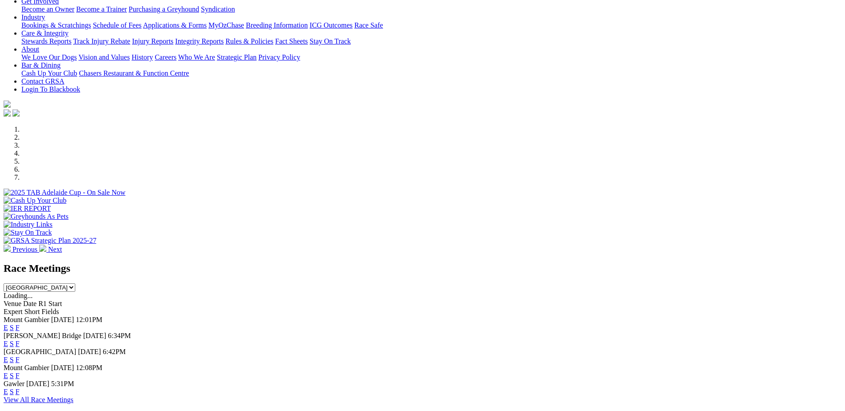 This screenshot has height=411, width=845. I want to click on img: Industry Links, so click(28, 225).